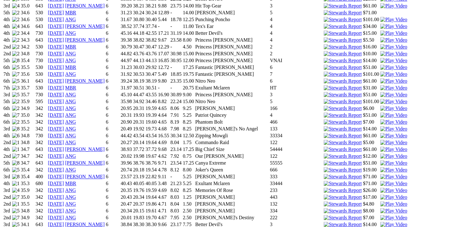 This screenshot has height=227, width=470. What do you see at coordinates (41, 33) in the screenshot?
I see `td: 730` at bounding box center [41, 33].